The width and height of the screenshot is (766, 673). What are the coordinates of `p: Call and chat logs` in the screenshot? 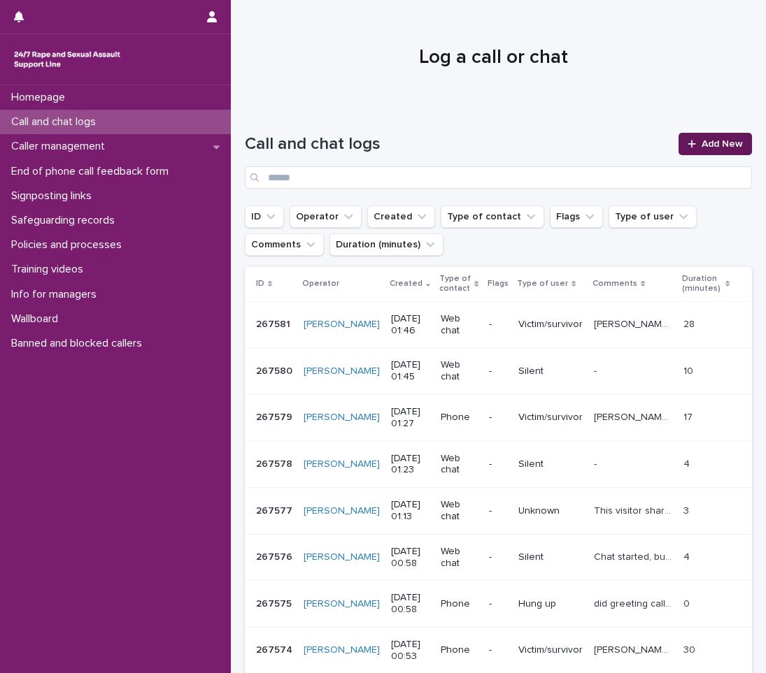 It's located at (56, 122).